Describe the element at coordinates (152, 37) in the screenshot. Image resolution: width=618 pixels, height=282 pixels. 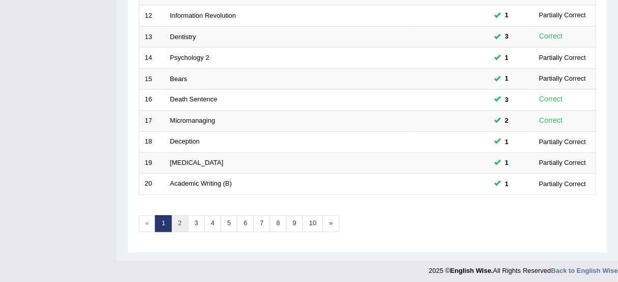
I see `td: 13` at that location.